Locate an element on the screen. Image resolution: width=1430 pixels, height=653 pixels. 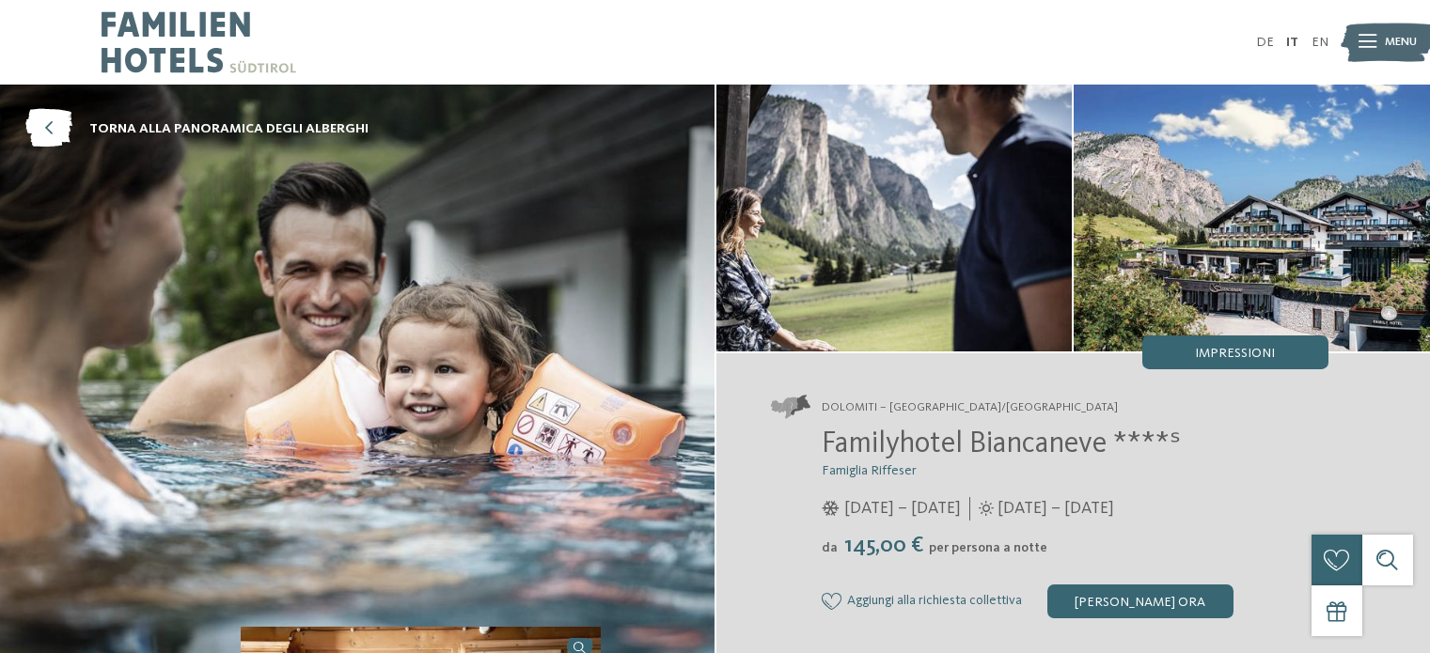
span: per persona a notte is located at coordinates (988, 548).